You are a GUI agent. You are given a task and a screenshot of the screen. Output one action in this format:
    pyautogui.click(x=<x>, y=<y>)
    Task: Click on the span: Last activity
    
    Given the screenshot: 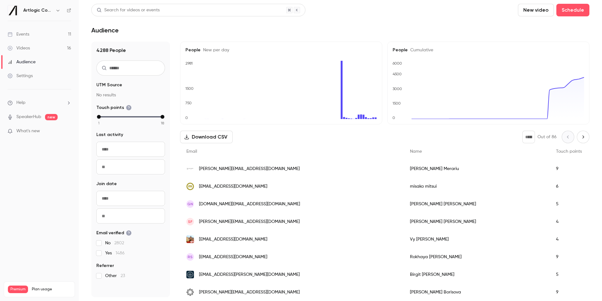 What is the action you would take?
    pyautogui.click(x=110, y=135)
    